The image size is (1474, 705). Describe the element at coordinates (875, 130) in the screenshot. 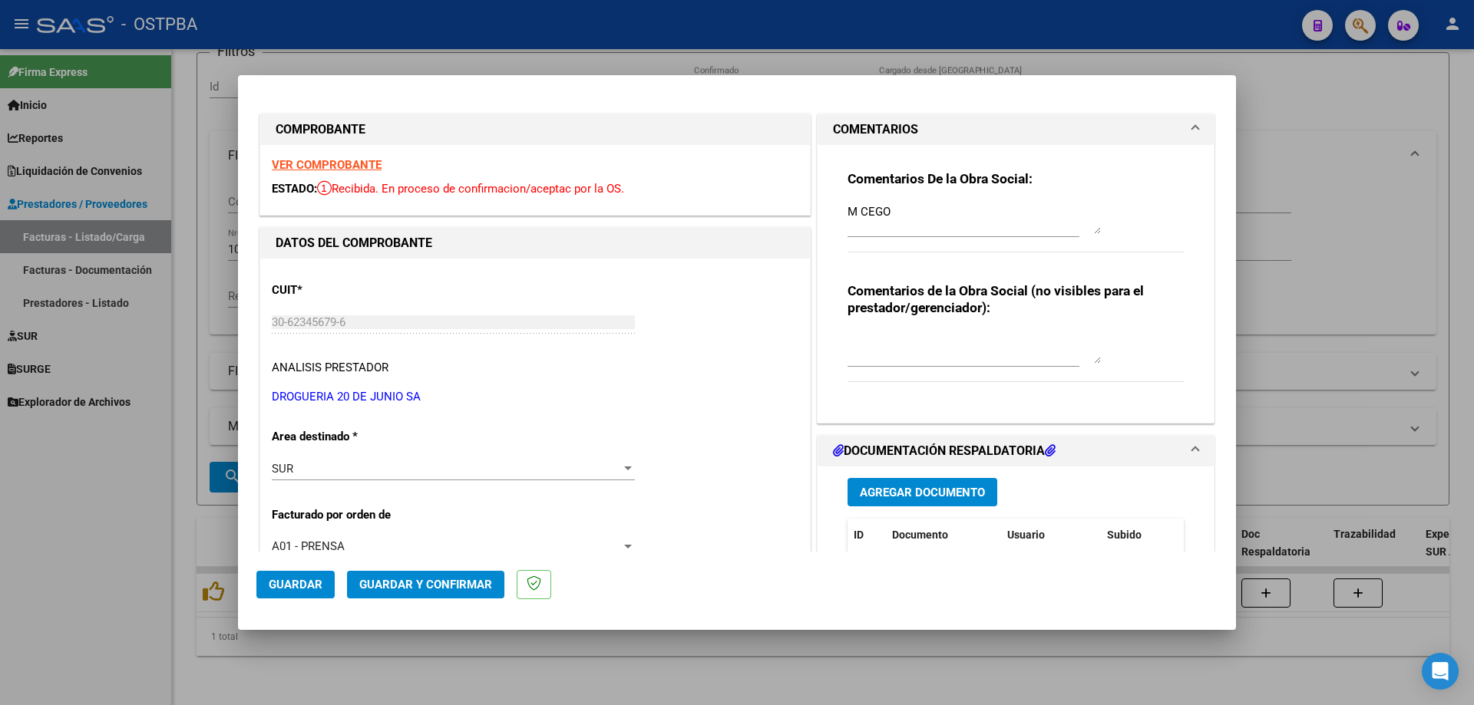

I see `h1: COMENTARIOS` at that location.